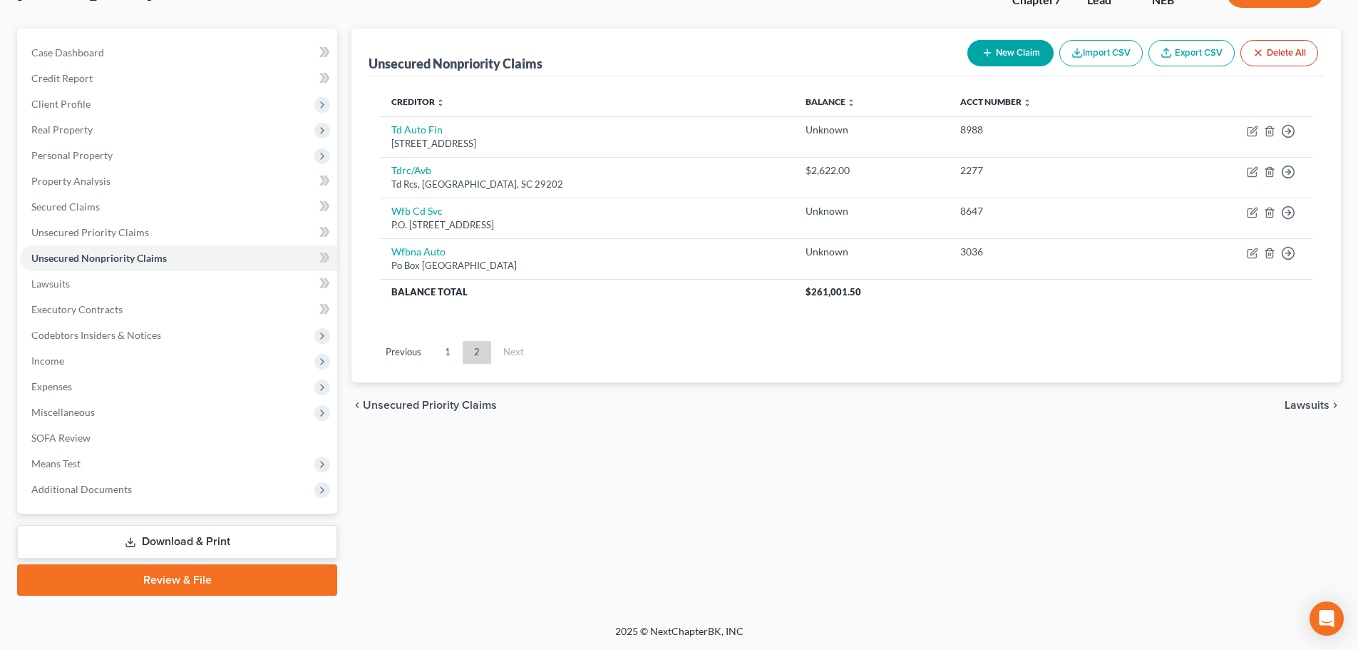 The image size is (1358, 650). I want to click on span: Miscellaneous, so click(63, 411).